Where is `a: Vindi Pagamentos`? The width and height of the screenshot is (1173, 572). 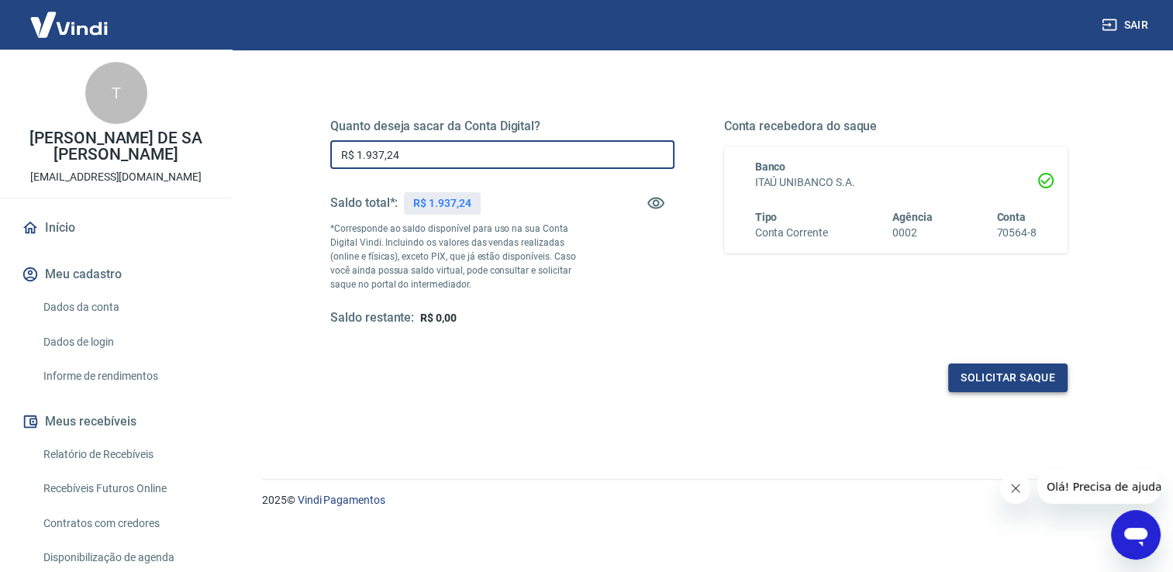
a: Vindi Pagamentos is located at coordinates (341, 500).